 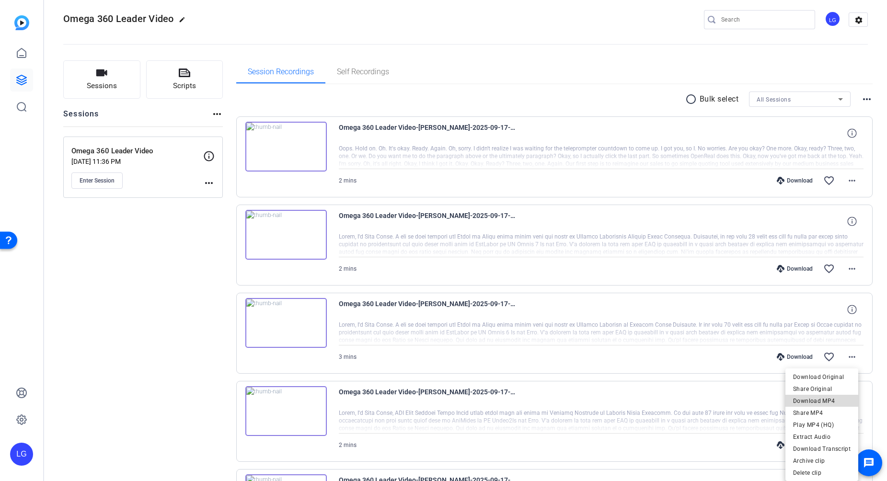 I want to click on span: Play MP4 (HQ), so click(x=822, y=425).